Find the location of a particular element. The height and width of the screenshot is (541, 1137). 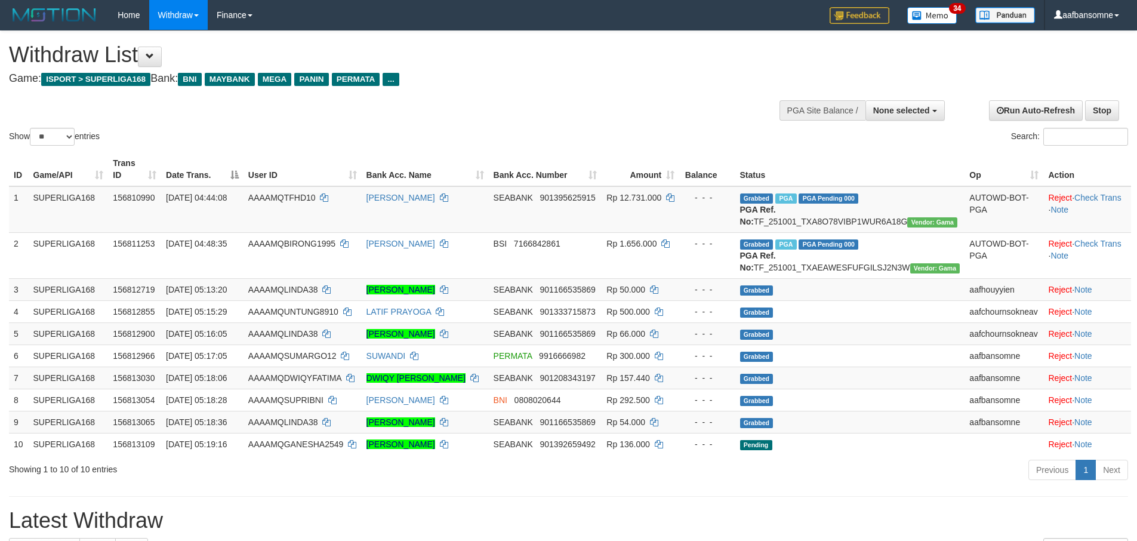

span: Copy 901392659492 to clipboard is located at coordinates (567, 444).